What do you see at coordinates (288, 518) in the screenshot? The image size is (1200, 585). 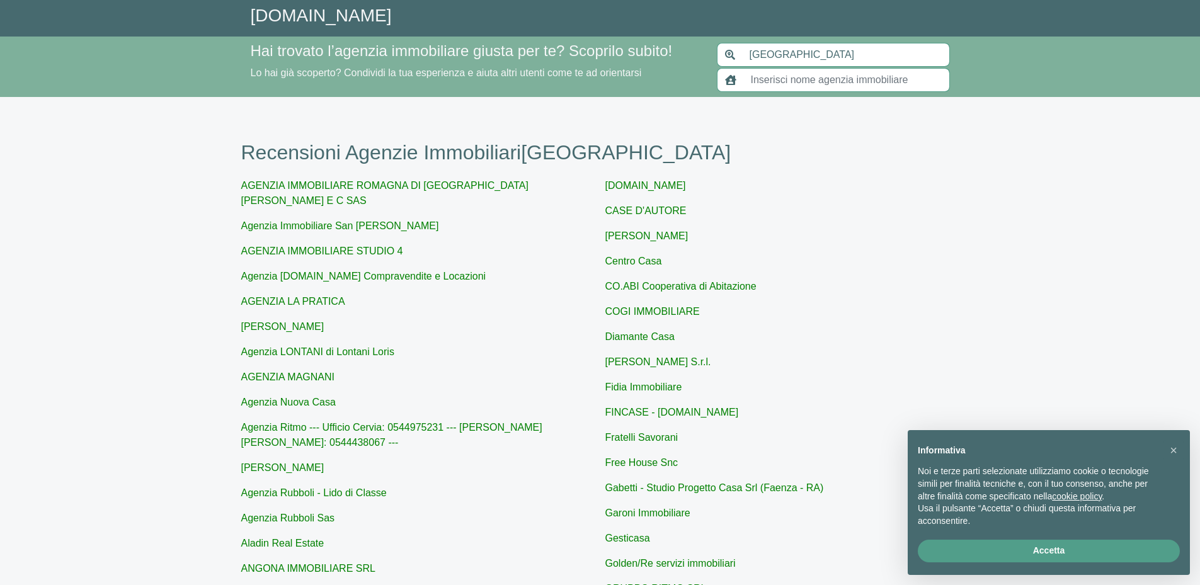 I see `a: Agenzia Rubboli Sas` at bounding box center [288, 518].